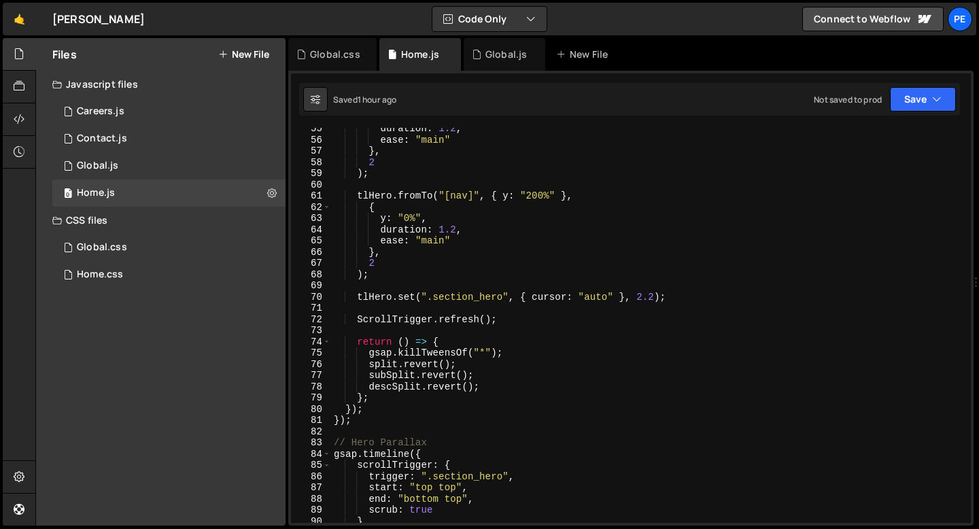 The width and height of the screenshot is (979, 529). Describe the element at coordinates (311, 308) in the screenshot. I see `div: 71` at that location.